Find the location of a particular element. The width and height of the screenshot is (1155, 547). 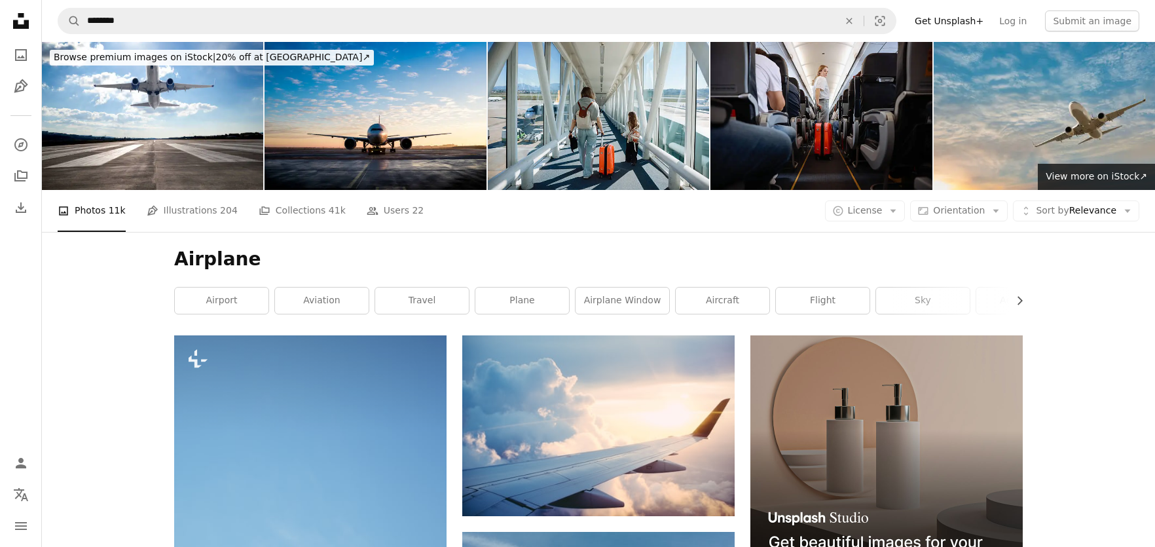

a: Users 22 is located at coordinates (396, 211).